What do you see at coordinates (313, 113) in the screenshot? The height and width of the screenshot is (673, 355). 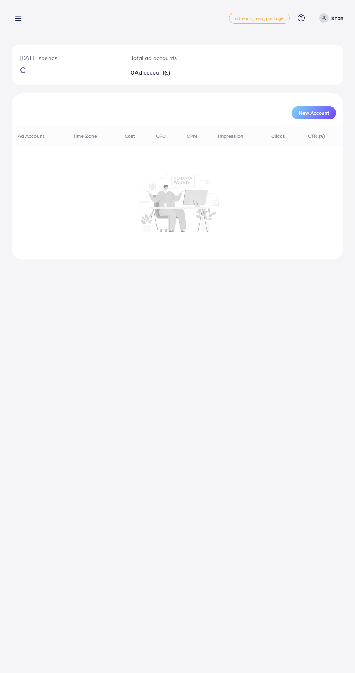 I see `span: New Account` at bounding box center [313, 113].